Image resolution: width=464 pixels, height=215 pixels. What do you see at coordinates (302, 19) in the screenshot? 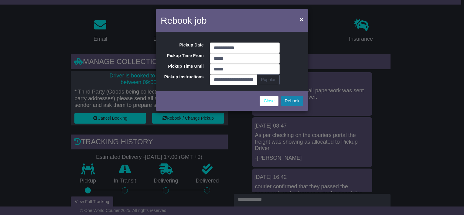
I see `button: Close` at bounding box center [302, 19].